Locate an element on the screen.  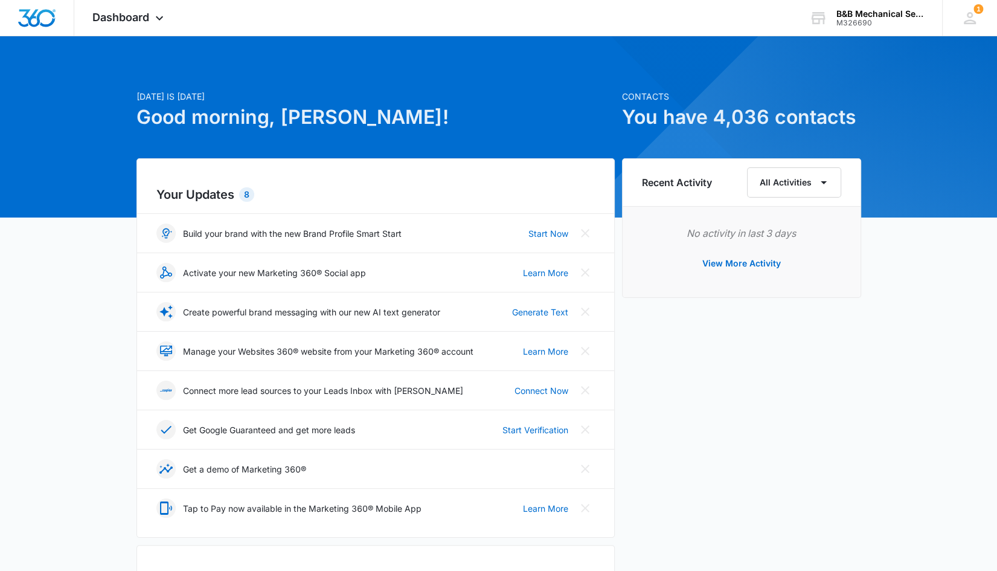
div: notifications count is located at coordinates (979, 9).